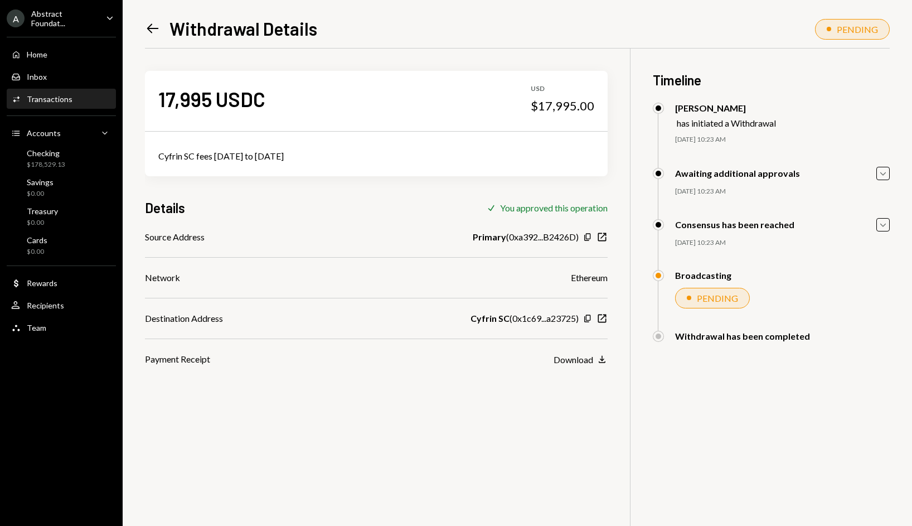 Image resolution: width=912 pixels, height=526 pixels. I want to click on a: Team, so click(61, 327).